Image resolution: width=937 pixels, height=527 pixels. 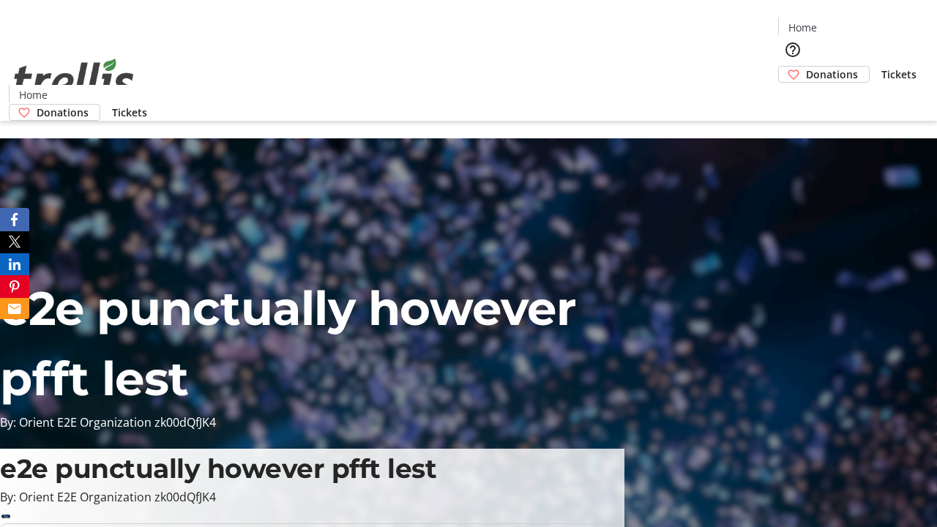 I want to click on button: Cart, so click(x=793, y=97).